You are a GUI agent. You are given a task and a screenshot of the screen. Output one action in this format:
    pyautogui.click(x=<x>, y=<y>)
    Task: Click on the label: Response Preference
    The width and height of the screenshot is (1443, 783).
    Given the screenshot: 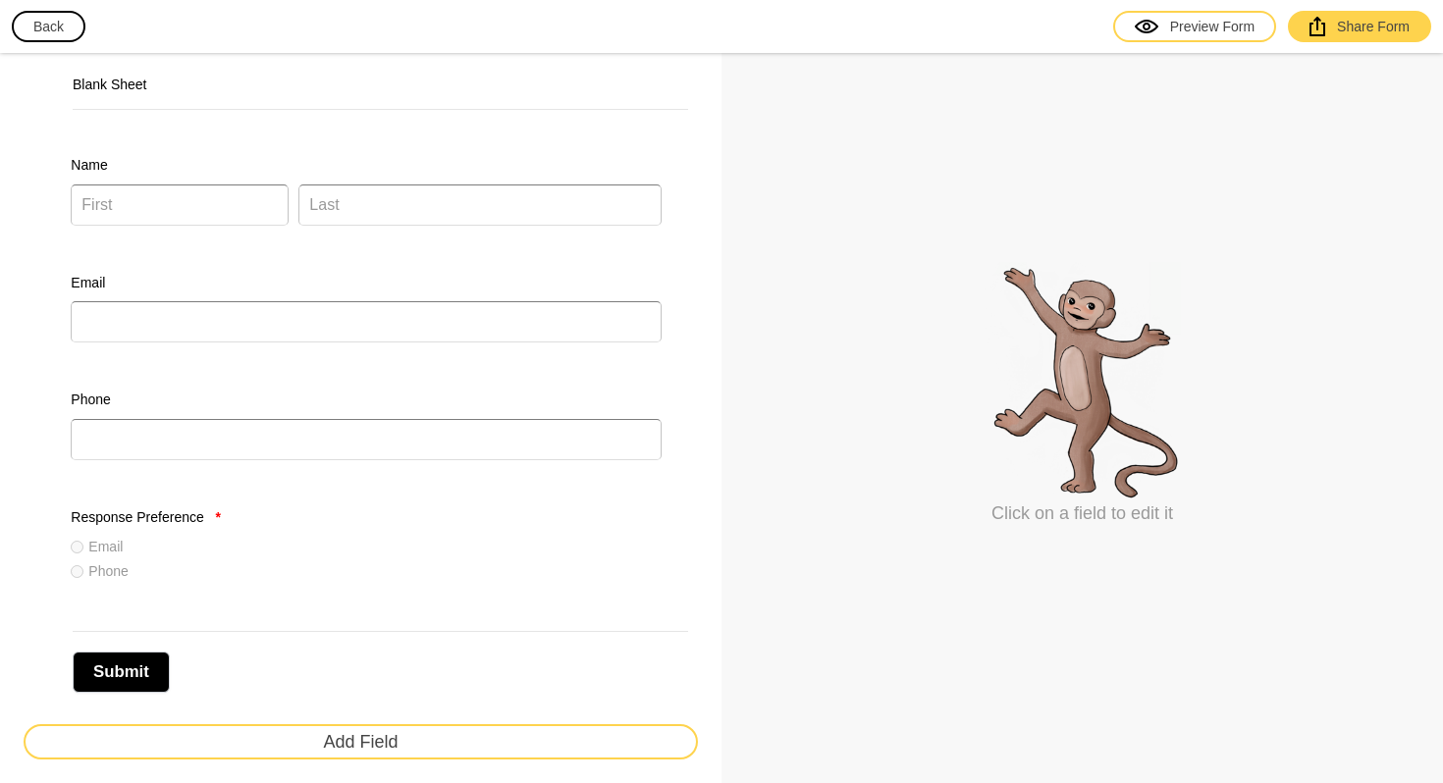 What is the action you would take?
    pyautogui.click(x=366, y=517)
    